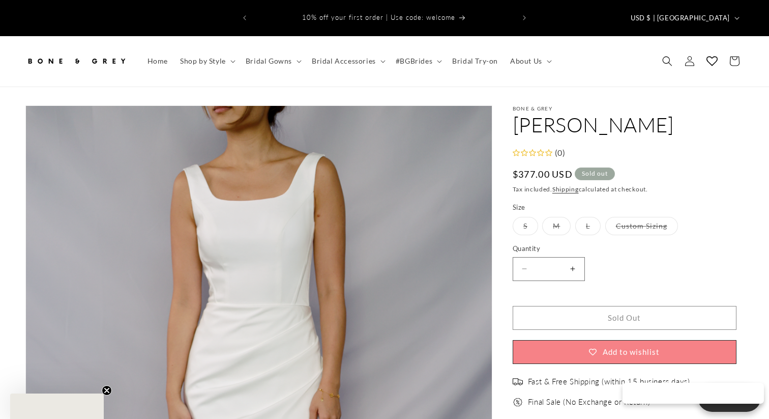 The image size is (769, 419). What do you see at coordinates (641, 226) in the screenshot?
I see `label: Custom Sizing` at bounding box center [641, 226].